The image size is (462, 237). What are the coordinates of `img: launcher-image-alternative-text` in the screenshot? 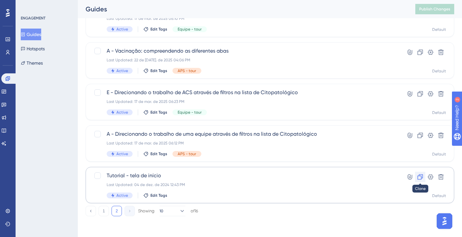 It's located at (10, 10).